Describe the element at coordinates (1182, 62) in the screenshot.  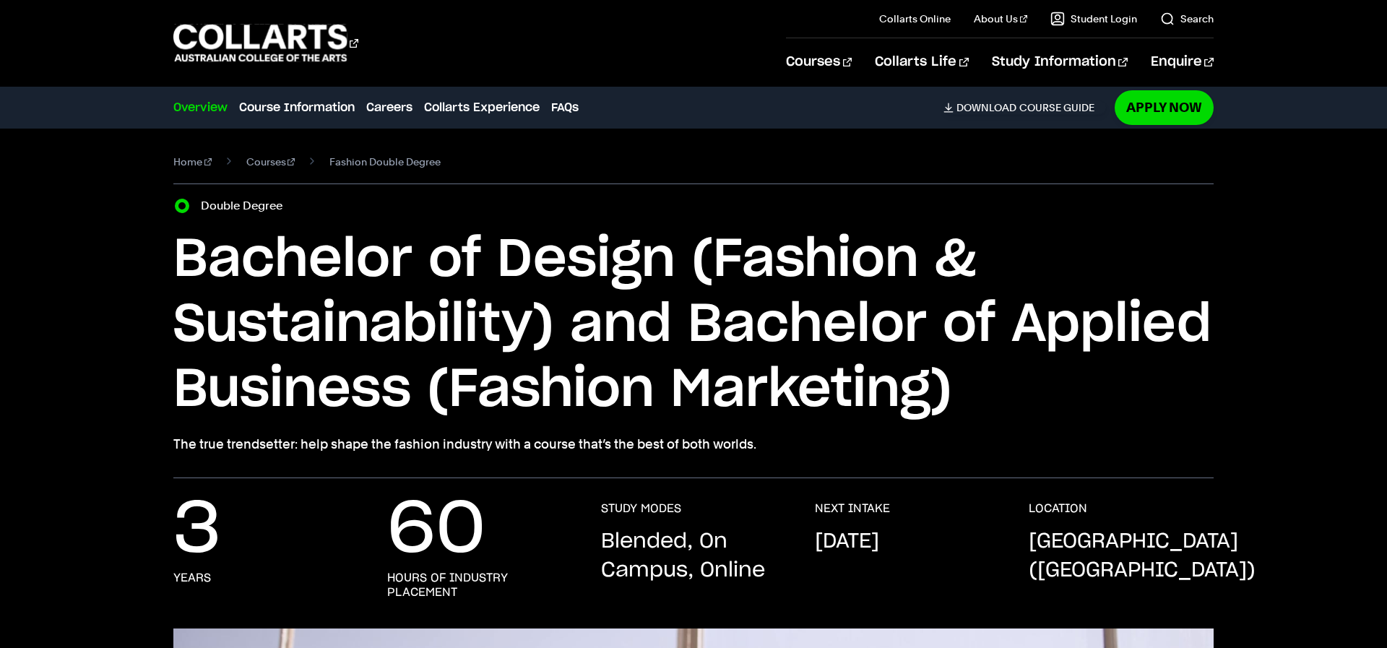
I see `a: Enquire` at that location.